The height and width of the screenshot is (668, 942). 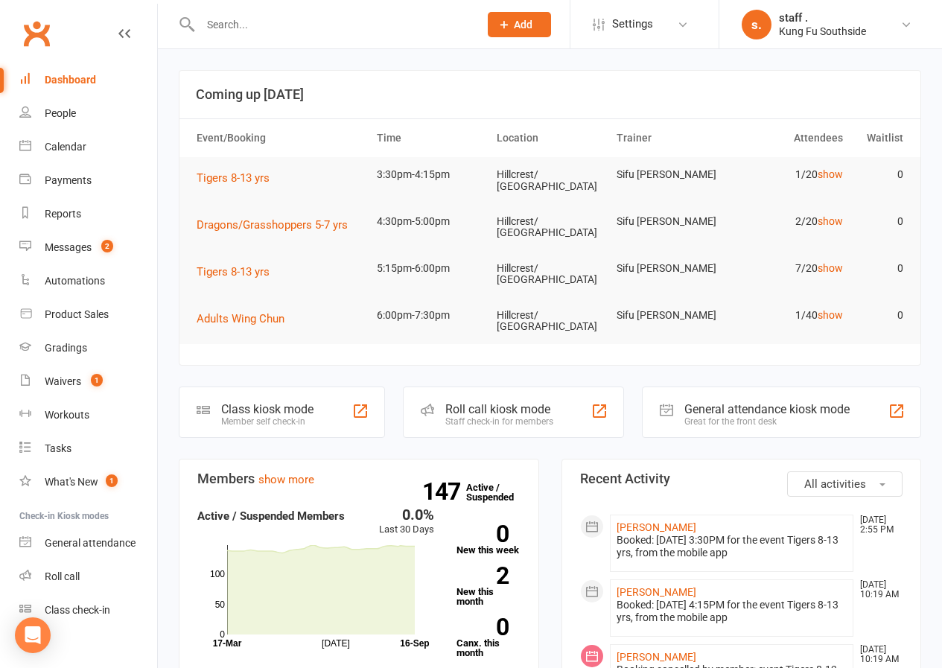 I want to click on div: Messages, so click(x=68, y=247).